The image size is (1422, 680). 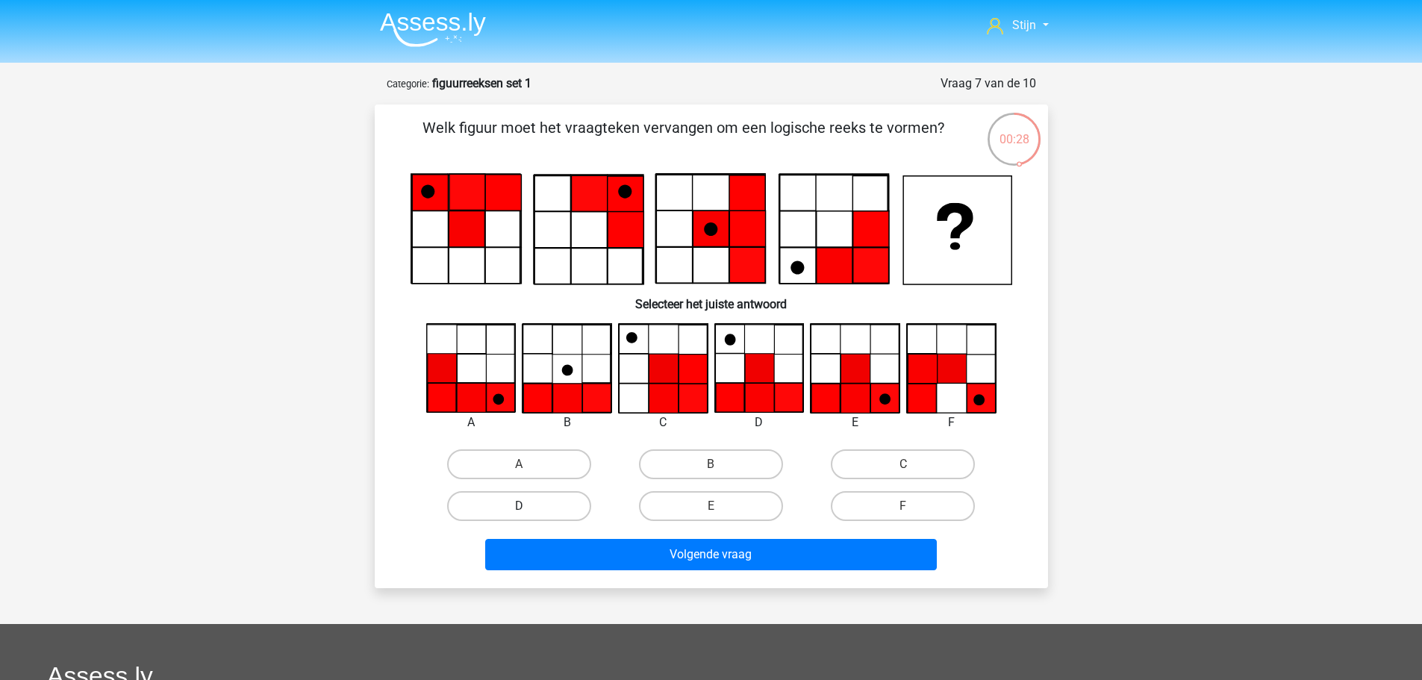 What do you see at coordinates (903, 506) in the screenshot?
I see `label: F` at bounding box center [903, 506].